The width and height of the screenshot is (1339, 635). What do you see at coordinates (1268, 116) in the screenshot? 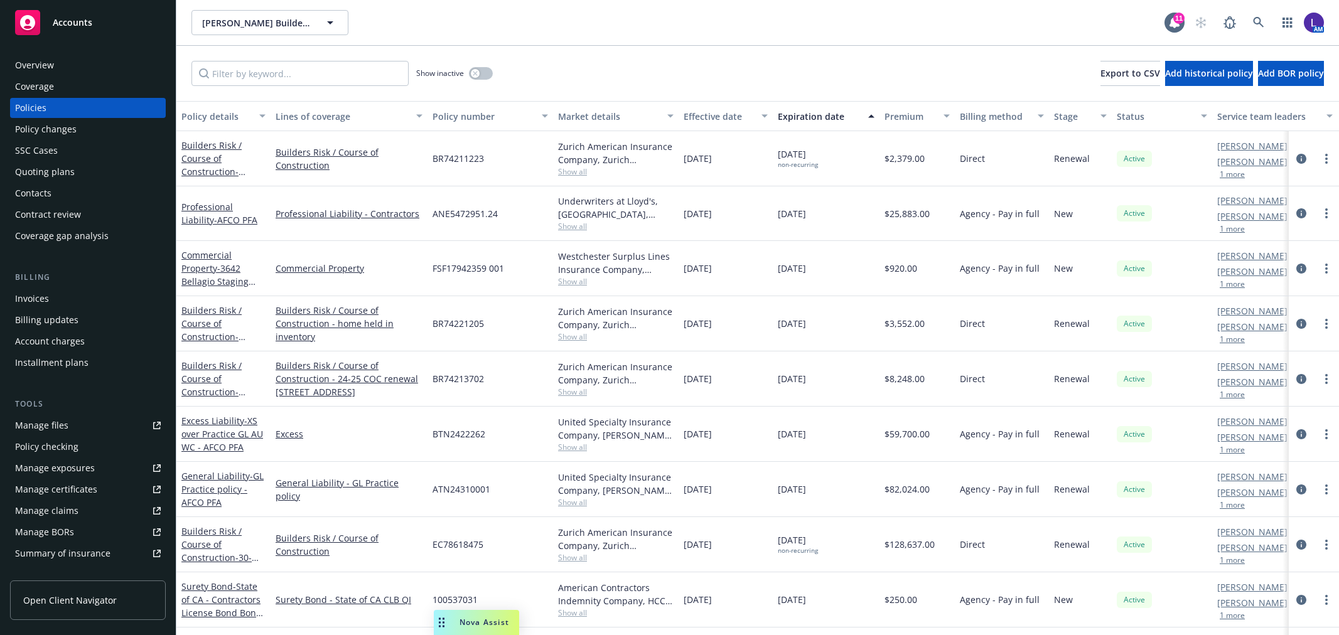
I see `div: Service team leaders` at bounding box center [1268, 116].